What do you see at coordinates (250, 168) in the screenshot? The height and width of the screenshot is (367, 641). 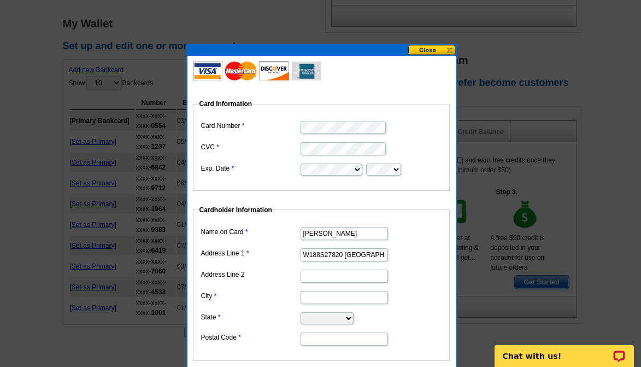 I see `label: Exp. Date` at bounding box center [250, 168].